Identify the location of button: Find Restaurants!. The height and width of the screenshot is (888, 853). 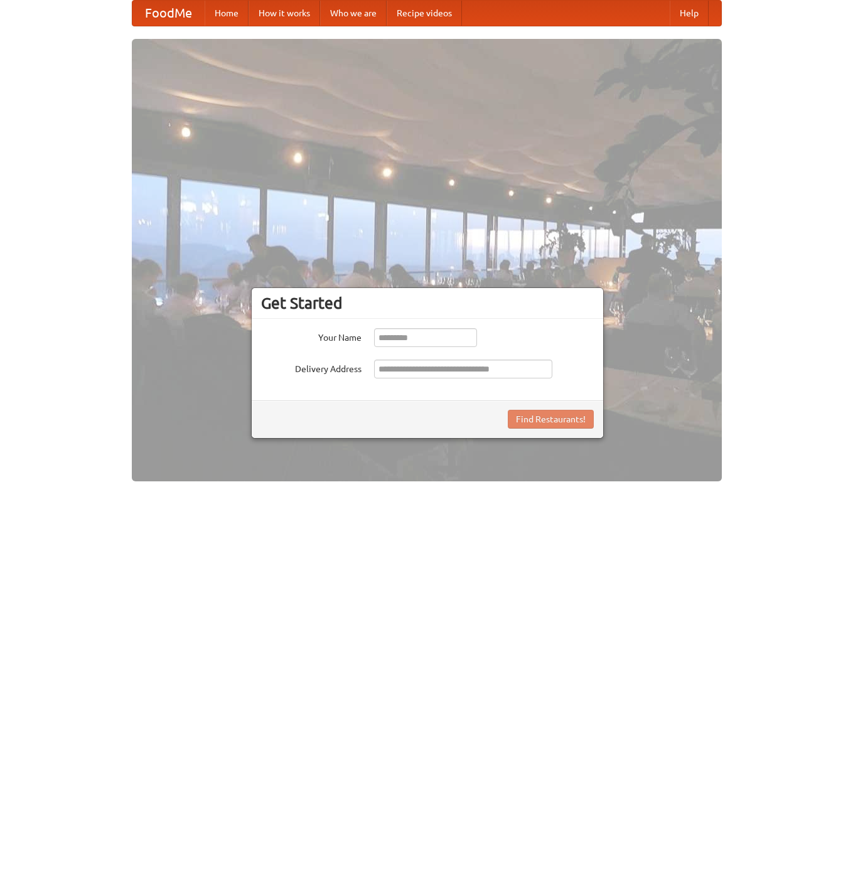
(550, 419).